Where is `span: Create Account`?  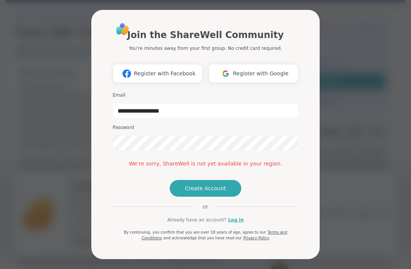
span: Create Account is located at coordinates (206, 189).